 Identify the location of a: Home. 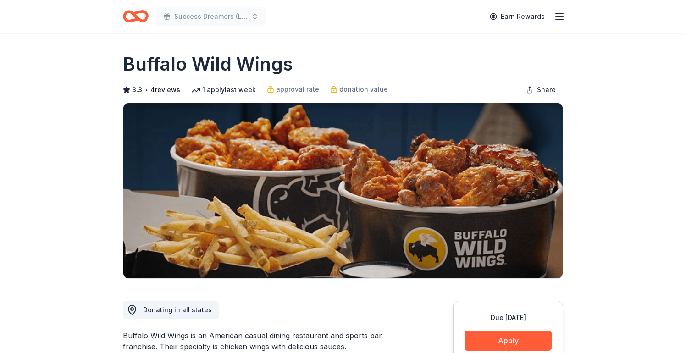
(136, 16).